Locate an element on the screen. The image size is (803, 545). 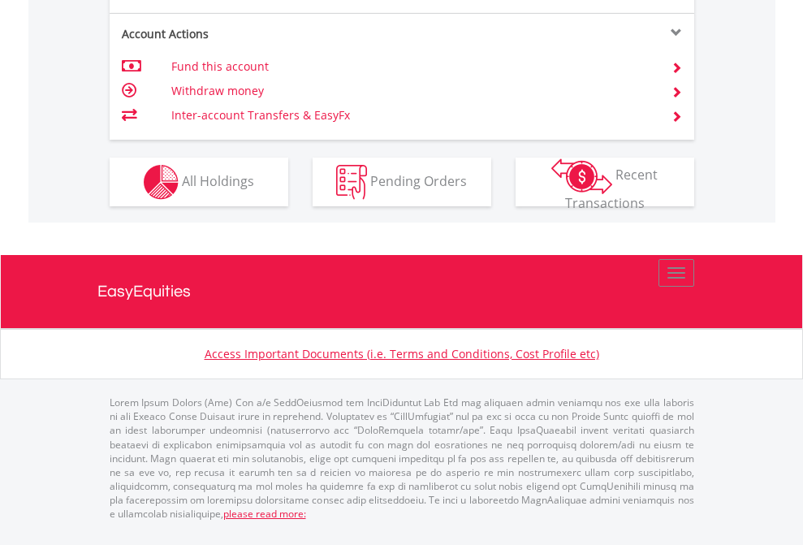
a: please read more: is located at coordinates (265, 513).